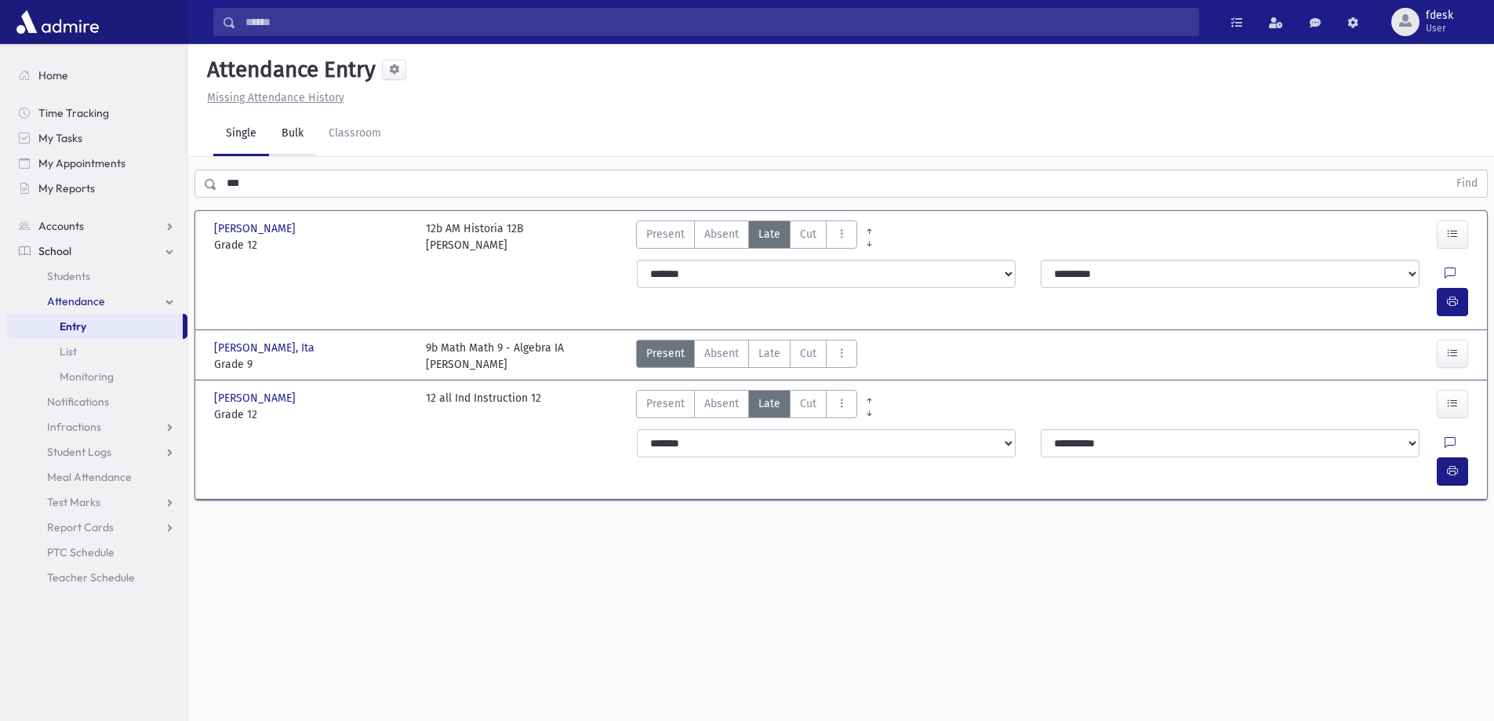 This screenshot has height=721, width=1494. Describe the element at coordinates (74, 502) in the screenshot. I see `span: Test Marks` at that location.